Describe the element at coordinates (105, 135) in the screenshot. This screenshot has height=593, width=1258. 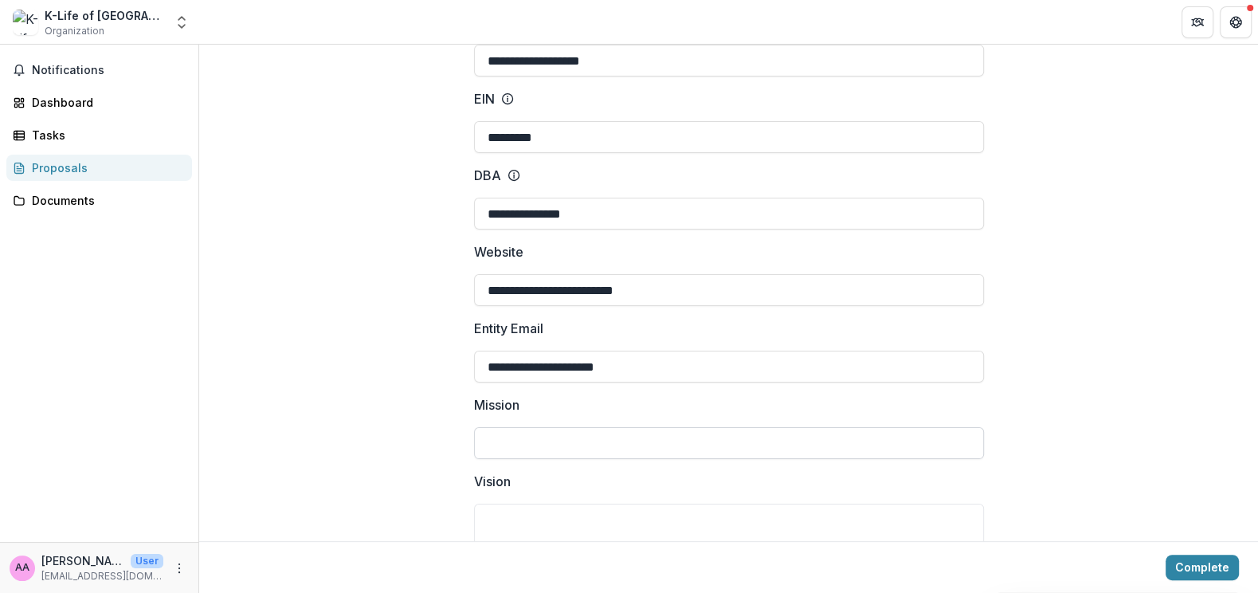
I see `div: Tasks` at that location.